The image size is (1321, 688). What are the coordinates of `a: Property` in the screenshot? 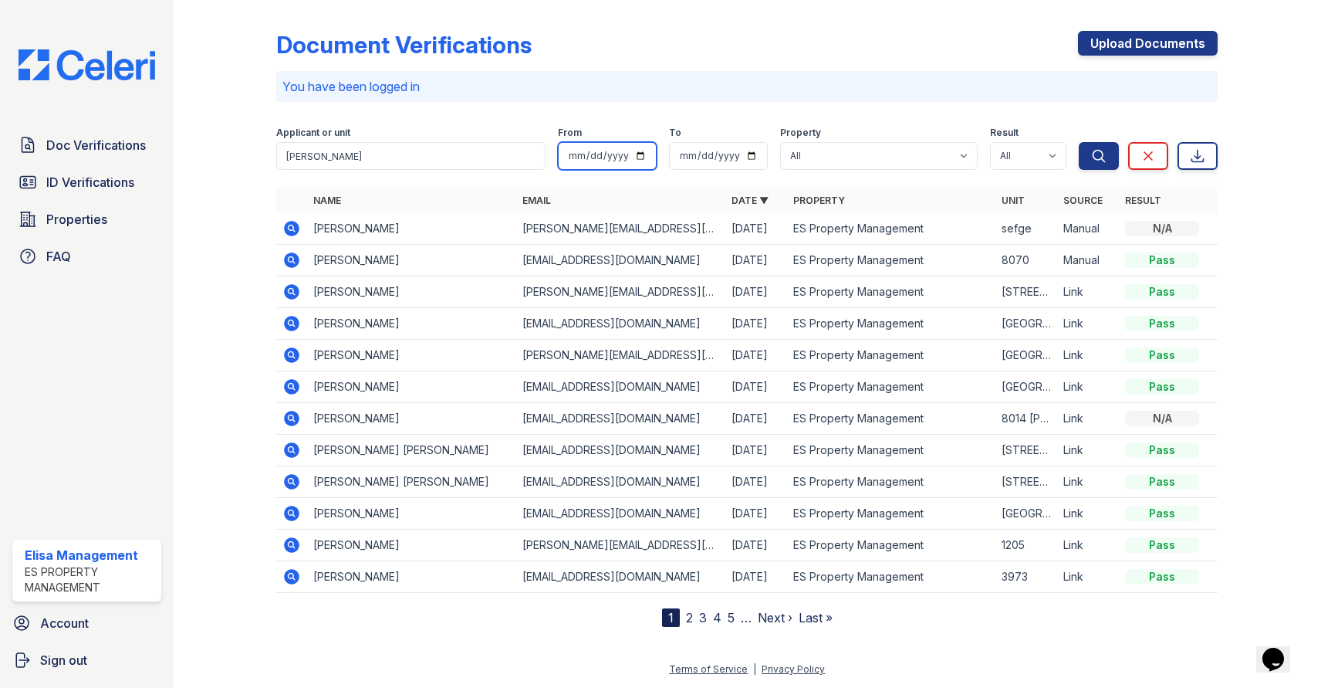 It's located at (819, 200).